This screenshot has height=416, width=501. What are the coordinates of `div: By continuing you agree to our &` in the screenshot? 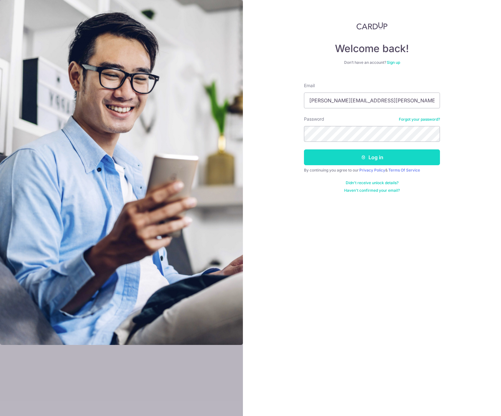 It's located at (372, 170).